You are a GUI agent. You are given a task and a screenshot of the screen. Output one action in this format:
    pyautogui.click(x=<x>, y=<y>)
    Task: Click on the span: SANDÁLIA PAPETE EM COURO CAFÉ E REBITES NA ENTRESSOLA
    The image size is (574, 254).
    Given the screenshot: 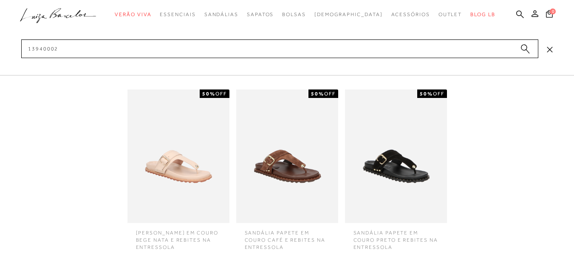 What is the action you would take?
    pyautogui.click(x=287, y=237)
    